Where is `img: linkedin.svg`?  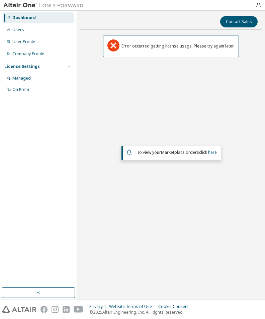
img: linkedin.svg is located at coordinates (66, 310).